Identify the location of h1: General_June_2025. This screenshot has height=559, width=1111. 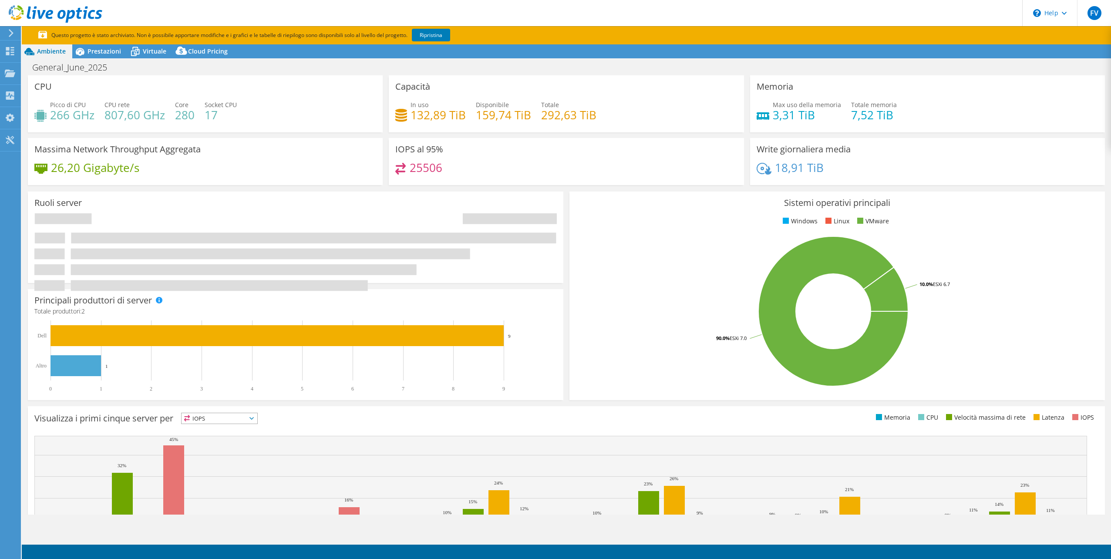
(74, 68).